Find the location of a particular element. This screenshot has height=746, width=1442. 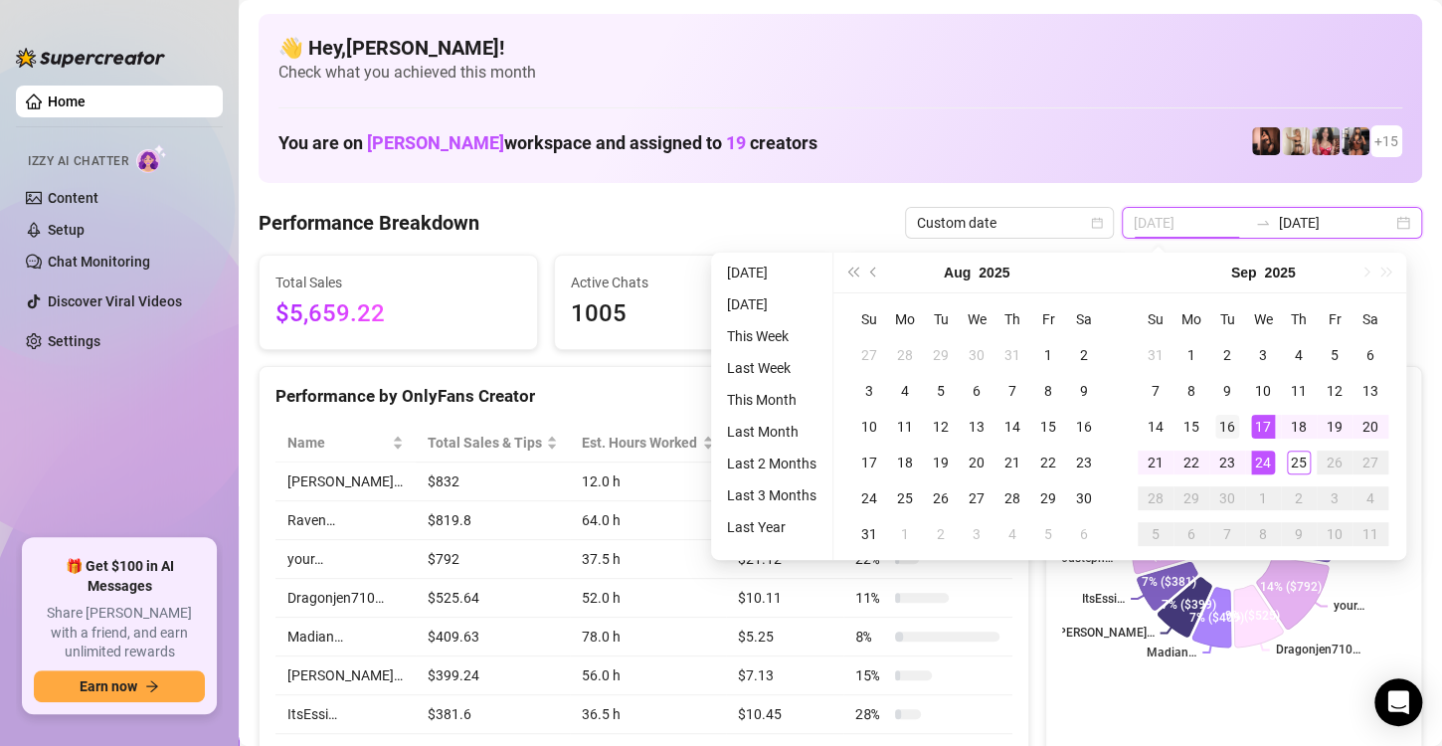

td: 2025-10-02 is located at coordinates (1299, 498).